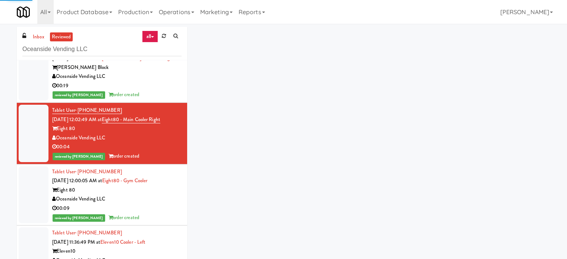 This screenshot has height=259, width=567. I want to click on div: 00:09, so click(117, 208).